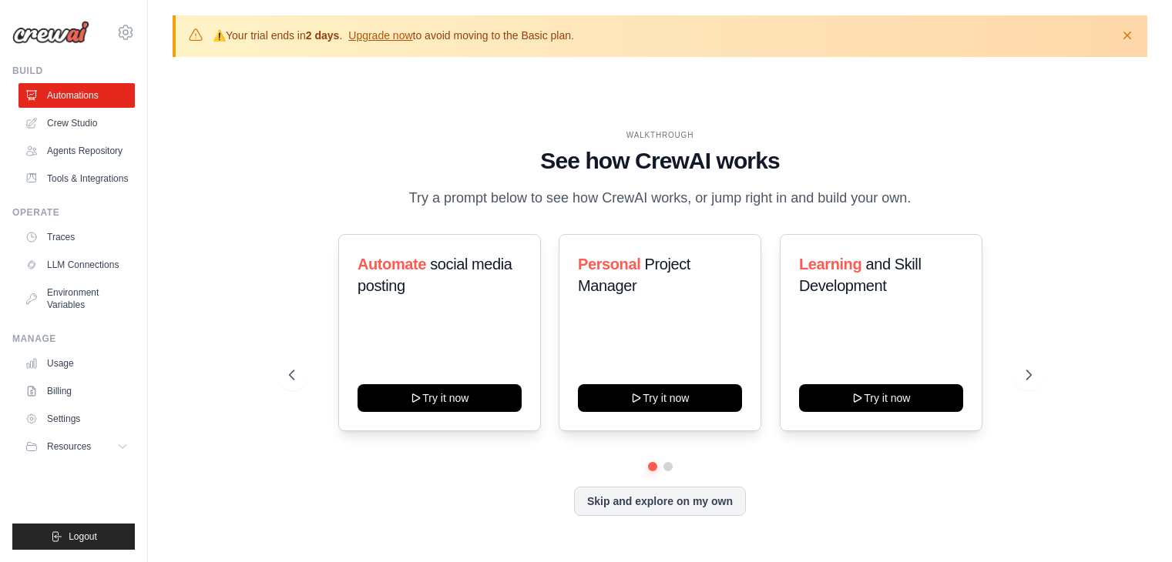  I want to click on span: and Skill Development, so click(860, 275).